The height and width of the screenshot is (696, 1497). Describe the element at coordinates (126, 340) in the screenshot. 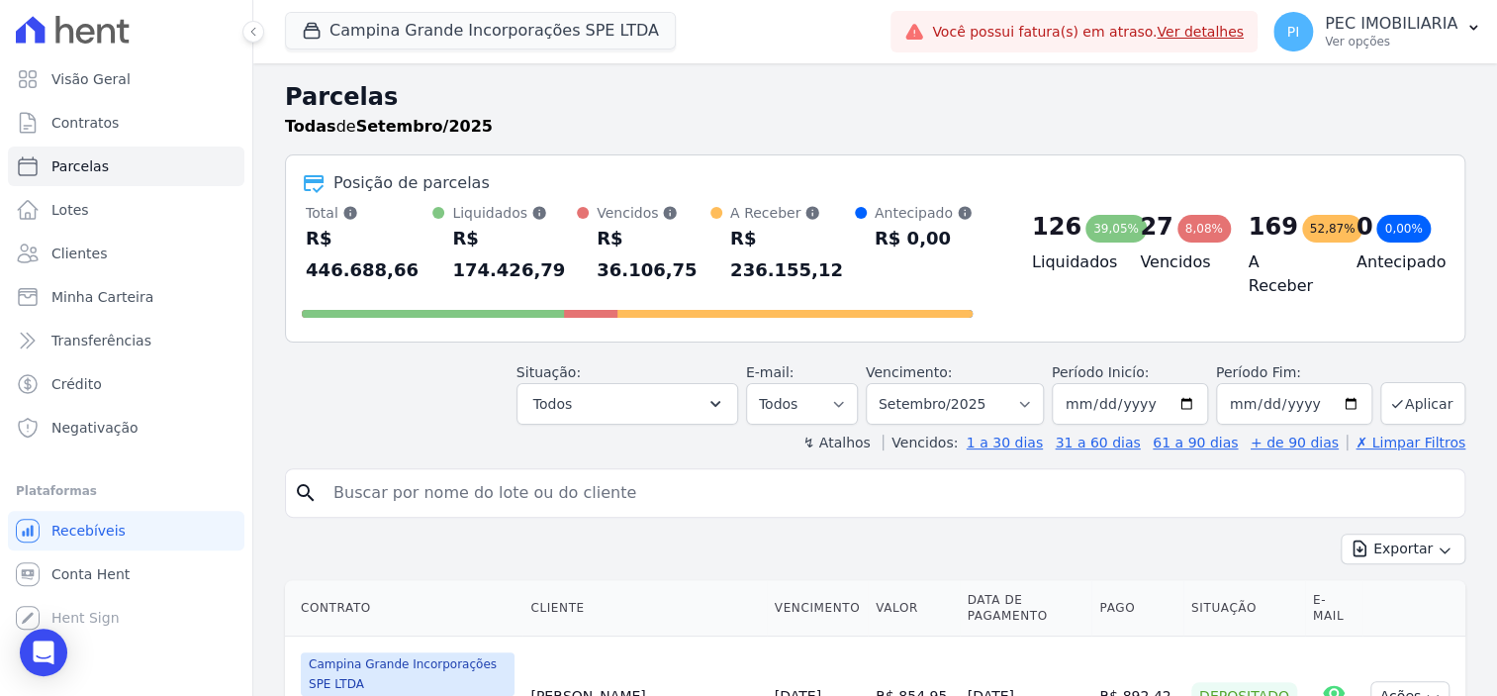

I see `a: Transferências` at that location.